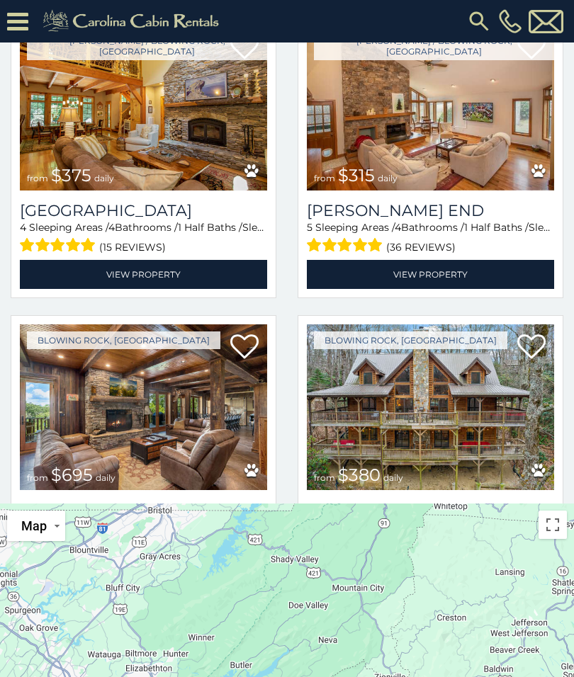 The width and height of the screenshot is (574, 677). What do you see at coordinates (430, 407) in the screenshot?
I see `a: Fire And Ice from $380 daily` at bounding box center [430, 407].